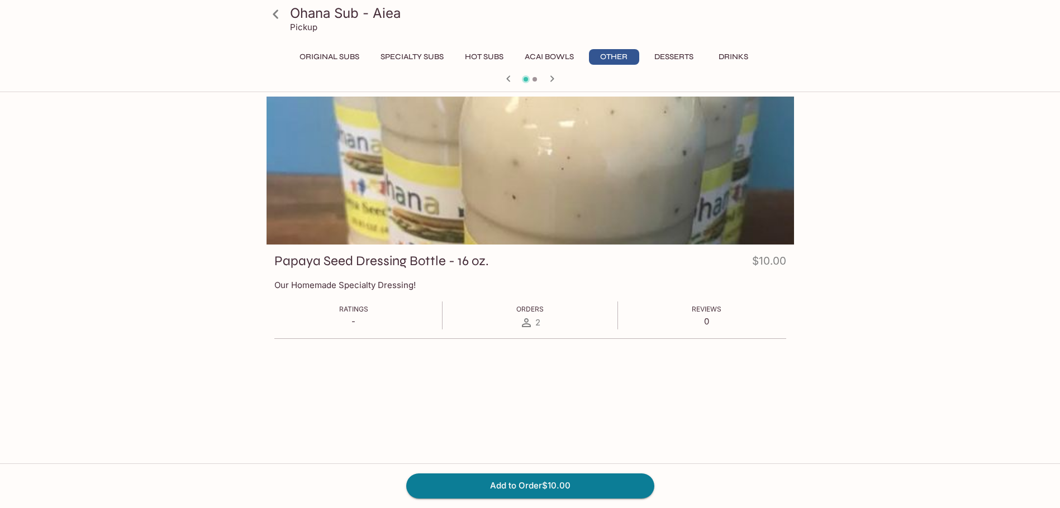  What do you see at coordinates (382, 261) in the screenshot?
I see `h3: Papaya Seed Dressing Bottle - 16 oz.` at bounding box center [382, 261].